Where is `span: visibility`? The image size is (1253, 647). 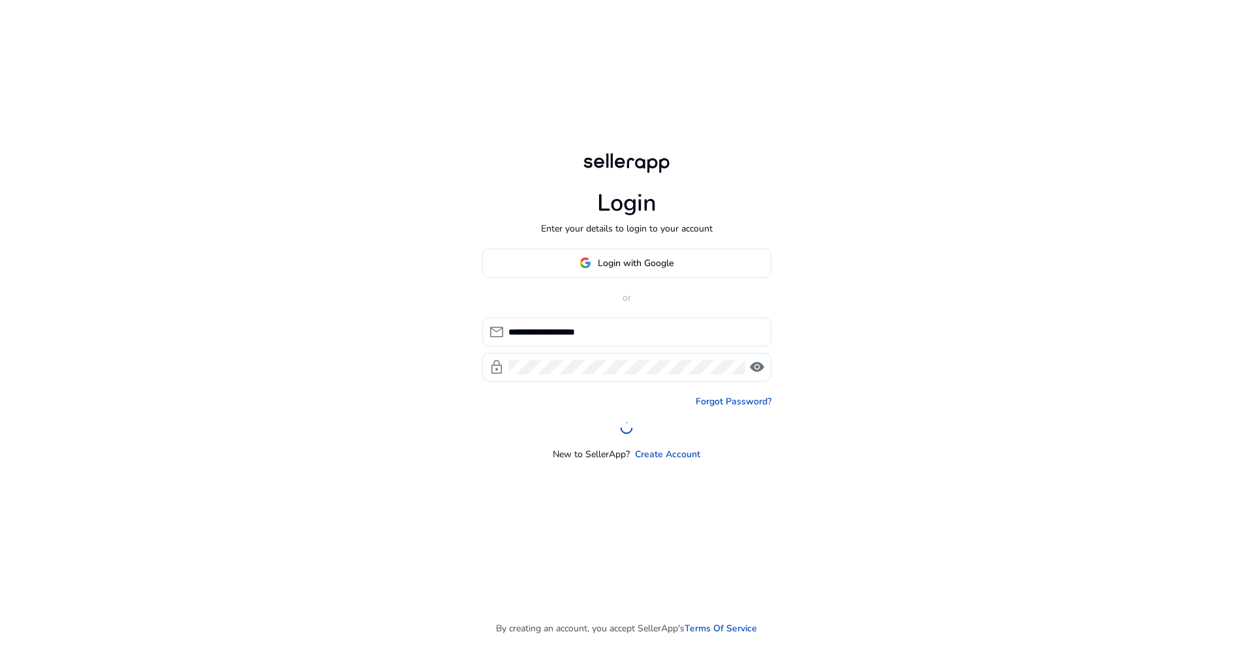
span: visibility is located at coordinates (757, 367).